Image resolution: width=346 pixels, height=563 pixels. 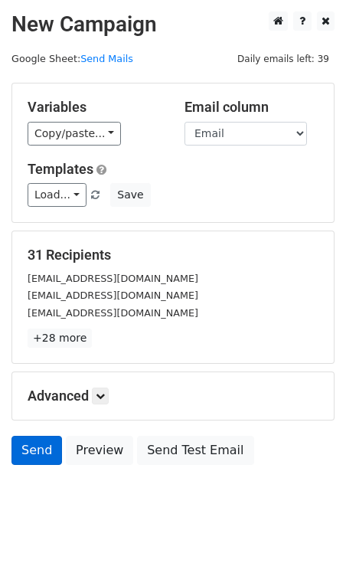 What do you see at coordinates (94, 107) in the screenshot?
I see `h5: Variables` at bounding box center [94, 107].